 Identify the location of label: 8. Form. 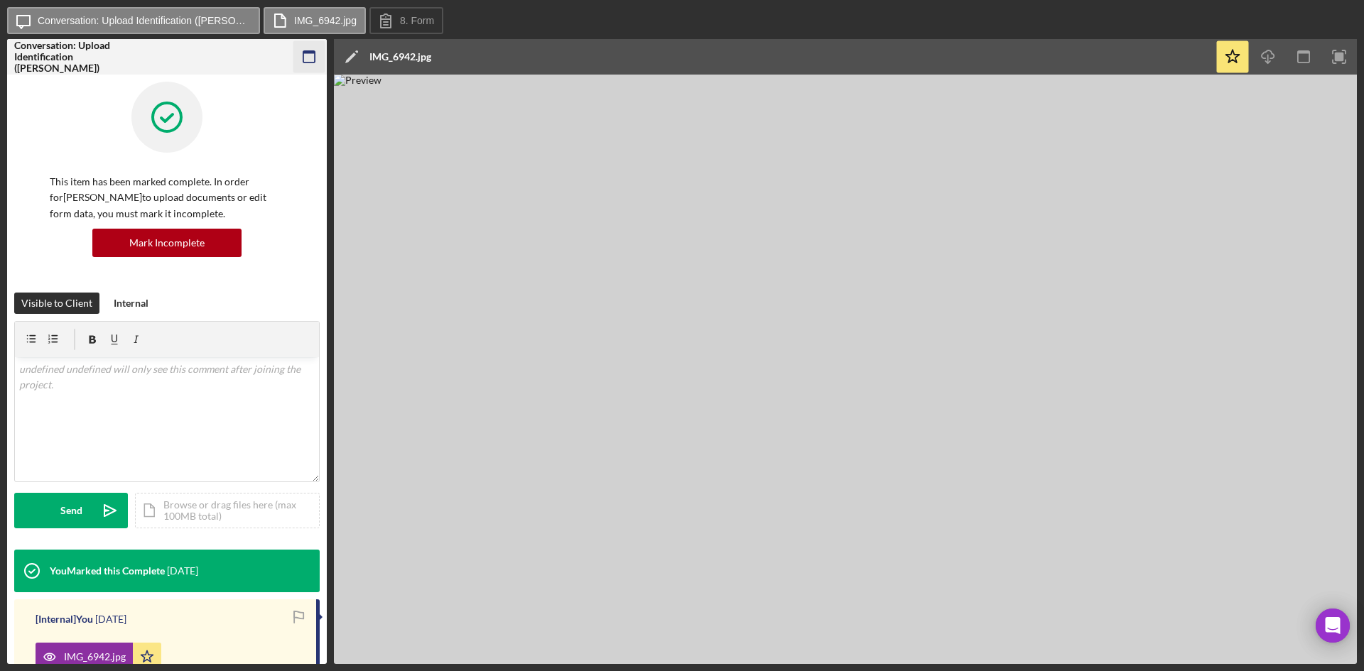
(417, 21).